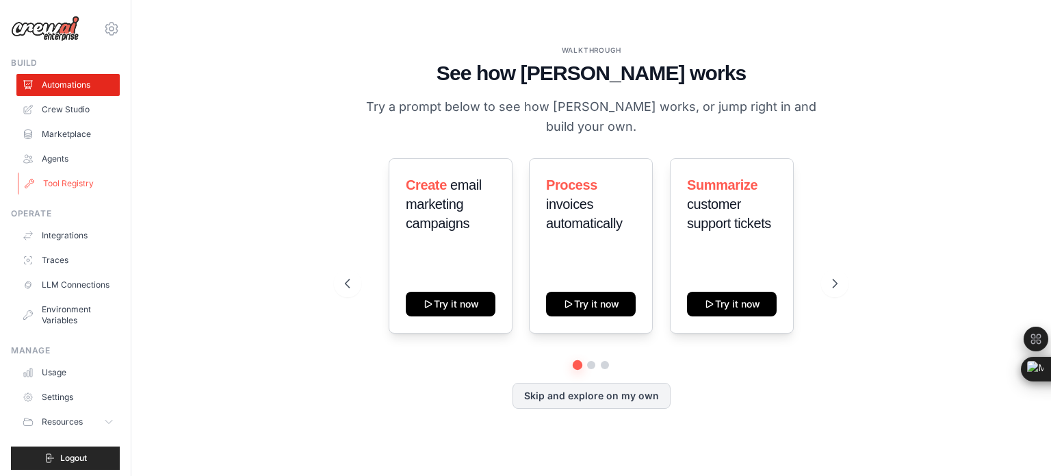  I want to click on div: Operate, so click(65, 214).